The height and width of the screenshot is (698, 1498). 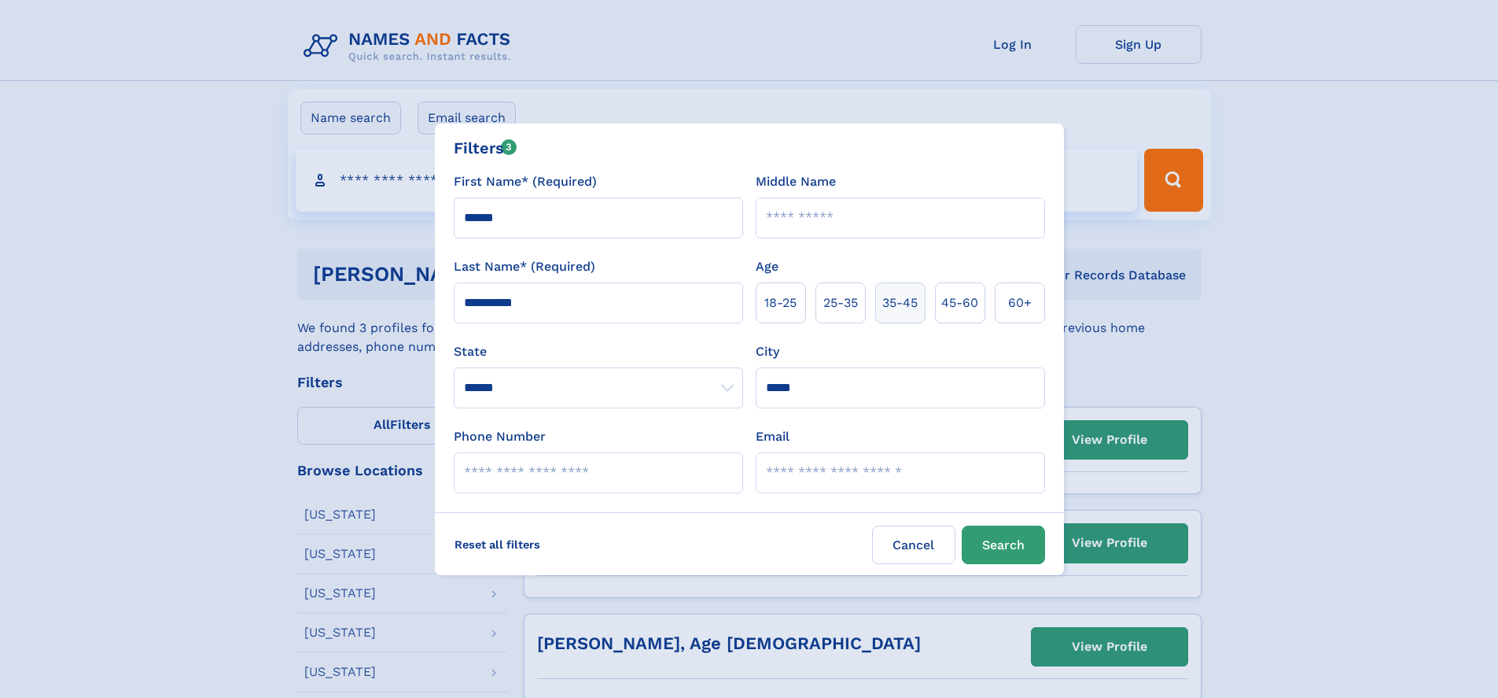 What do you see at coordinates (1004, 544) in the screenshot?
I see `button: Search` at bounding box center [1004, 544].